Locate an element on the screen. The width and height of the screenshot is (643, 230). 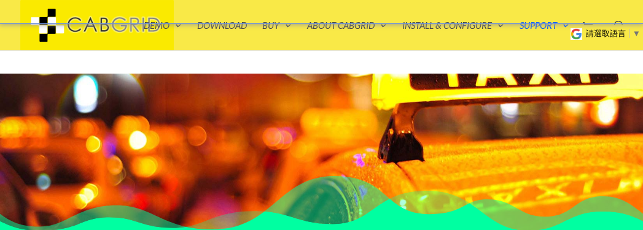
a: Buy is located at coordinates (277, 36).